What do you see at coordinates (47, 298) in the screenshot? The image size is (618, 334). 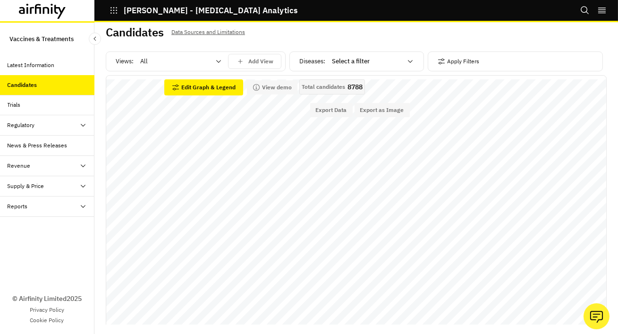 I see `p: © Airfinity Limited 2025` at bounding box center [47, 298].